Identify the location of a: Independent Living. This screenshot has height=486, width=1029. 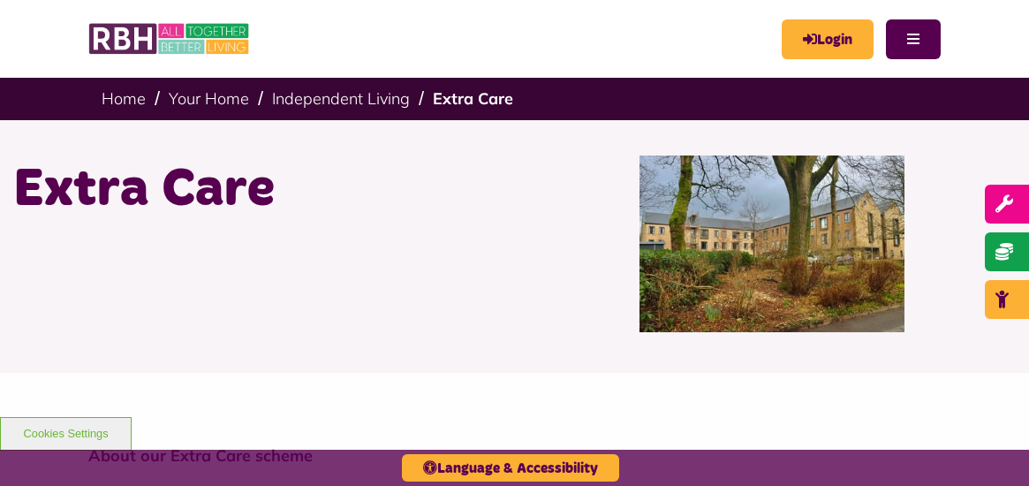
(341, 98).